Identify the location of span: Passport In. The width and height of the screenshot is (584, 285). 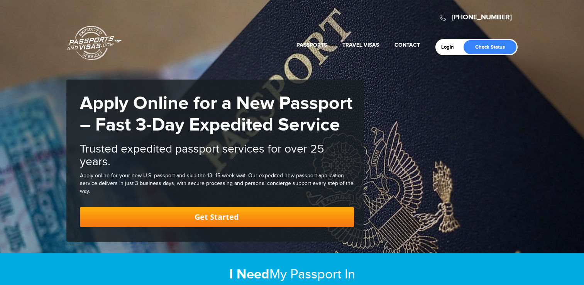
(323, 274).